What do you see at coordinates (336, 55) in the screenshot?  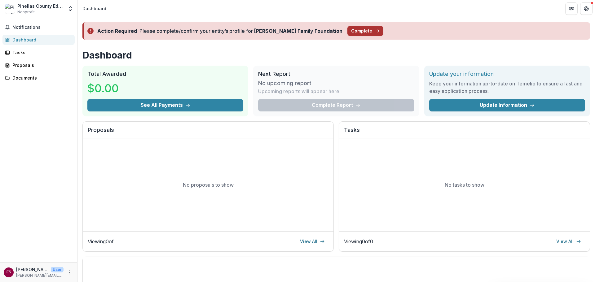 I see `h1: Dashboard` at bounding box center [336, 55].